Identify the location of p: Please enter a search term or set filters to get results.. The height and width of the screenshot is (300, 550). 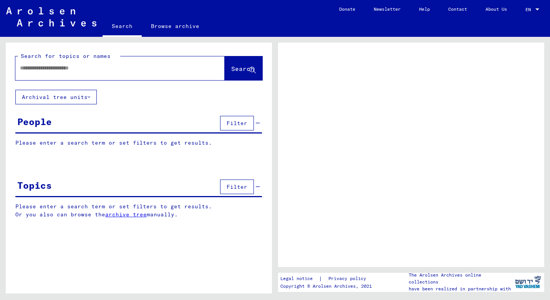
(139, 143).